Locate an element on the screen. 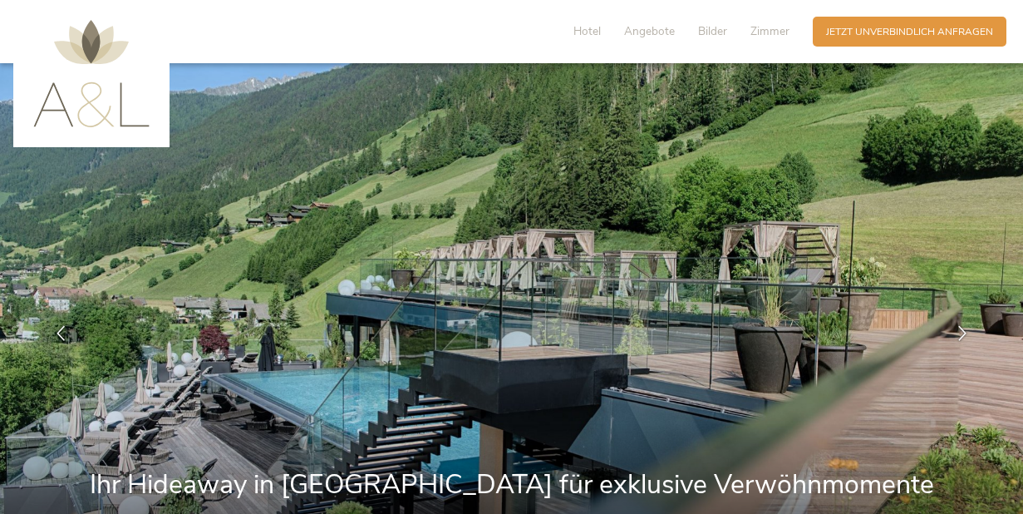 This screenshot has width=1023, height=514. span: Jetzt unverbindlich anfragen is located at coordinates (909, 32).